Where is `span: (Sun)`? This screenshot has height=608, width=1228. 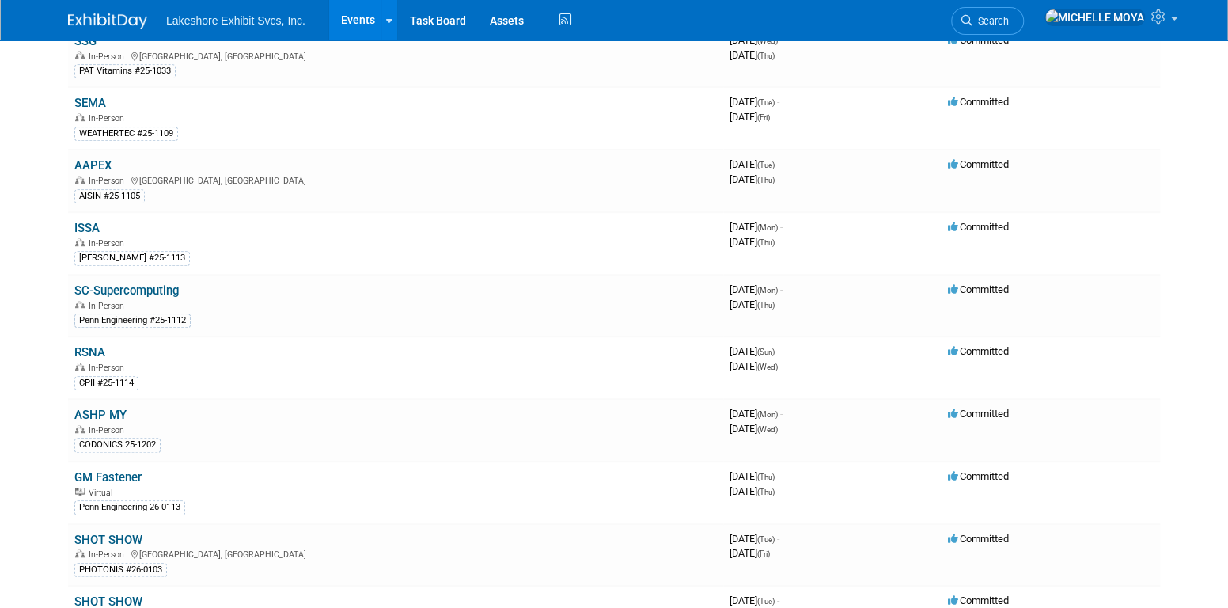
span: (Sun) is located at coordinates (766, 351).